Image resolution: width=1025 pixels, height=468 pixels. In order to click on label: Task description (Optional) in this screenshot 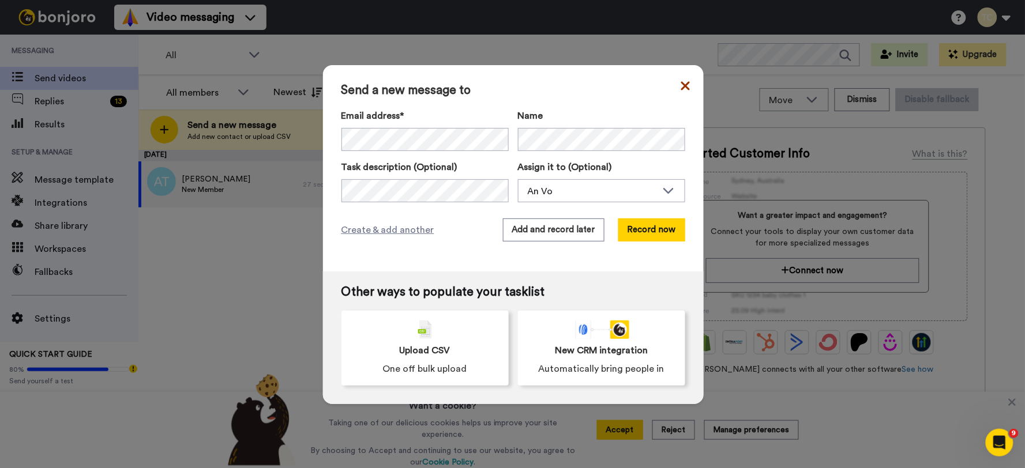, I will do `click(425, 167)`.